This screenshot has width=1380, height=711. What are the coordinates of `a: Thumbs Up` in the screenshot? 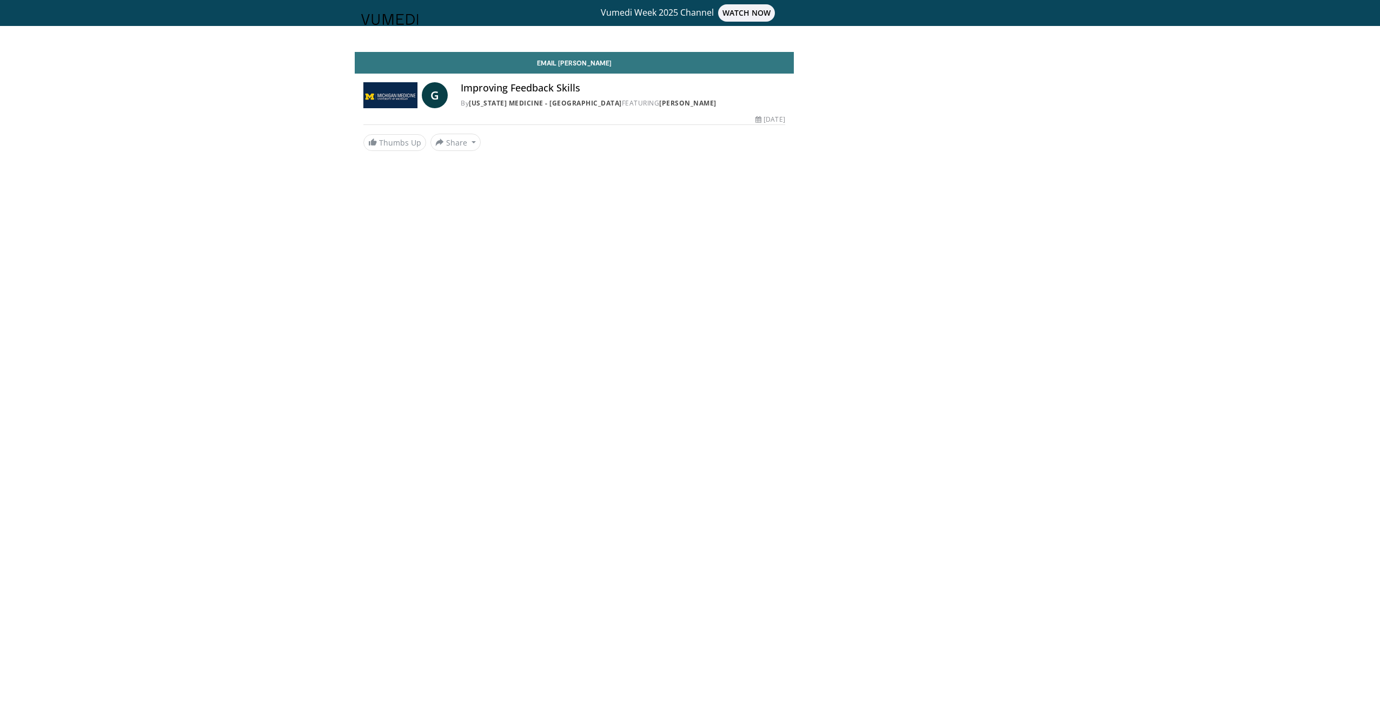 It's located at (395, 142).